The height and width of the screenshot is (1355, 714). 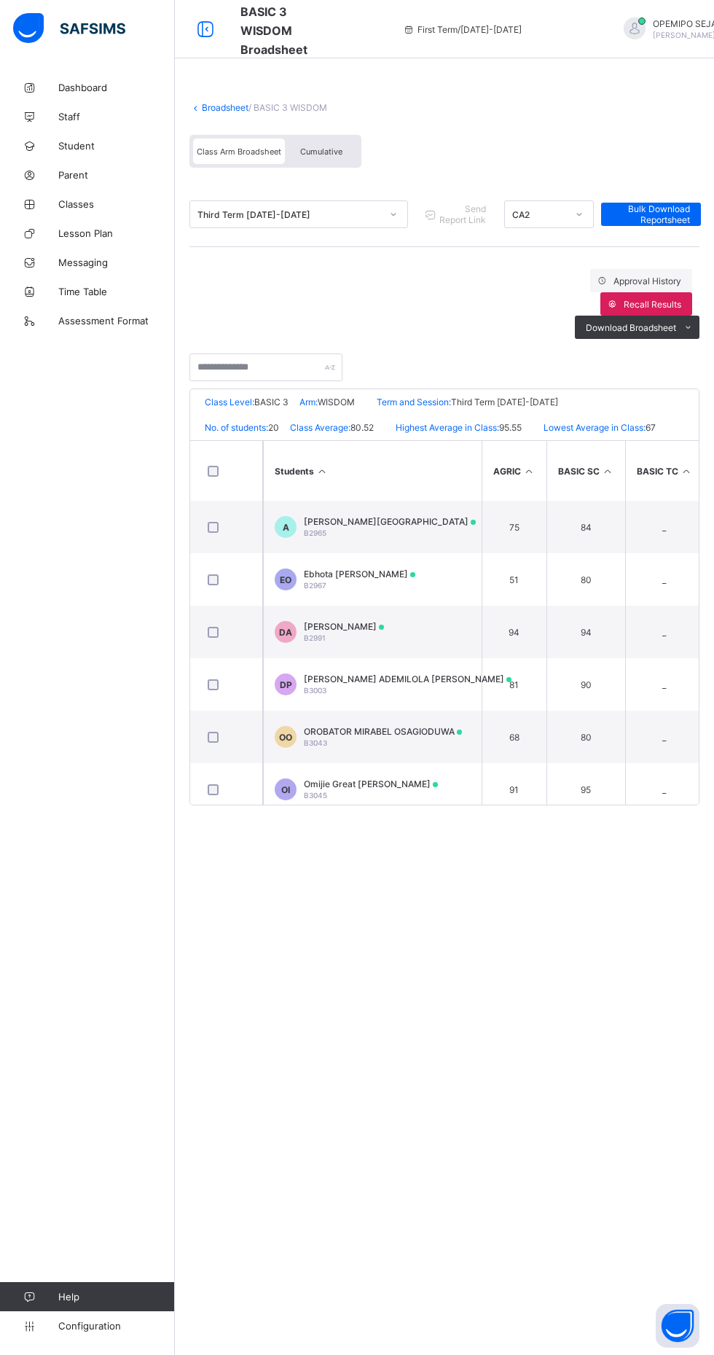 What do you see at coordinates (116, 1297) in the screenshot?
I see `span: Help` at bounding box center [116, 1297].